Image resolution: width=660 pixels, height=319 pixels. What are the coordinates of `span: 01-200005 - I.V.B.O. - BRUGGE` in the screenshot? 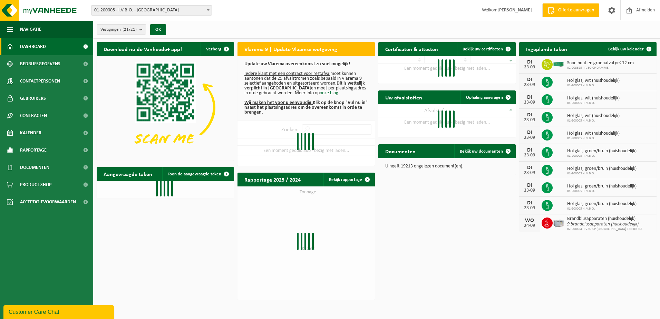 It's located at (152, 10).